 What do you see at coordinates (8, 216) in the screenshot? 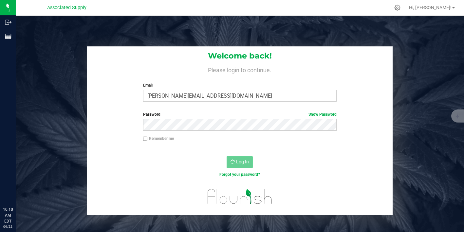
I see `p: 10:10 AM EDT` at bounding box center [8, 216].